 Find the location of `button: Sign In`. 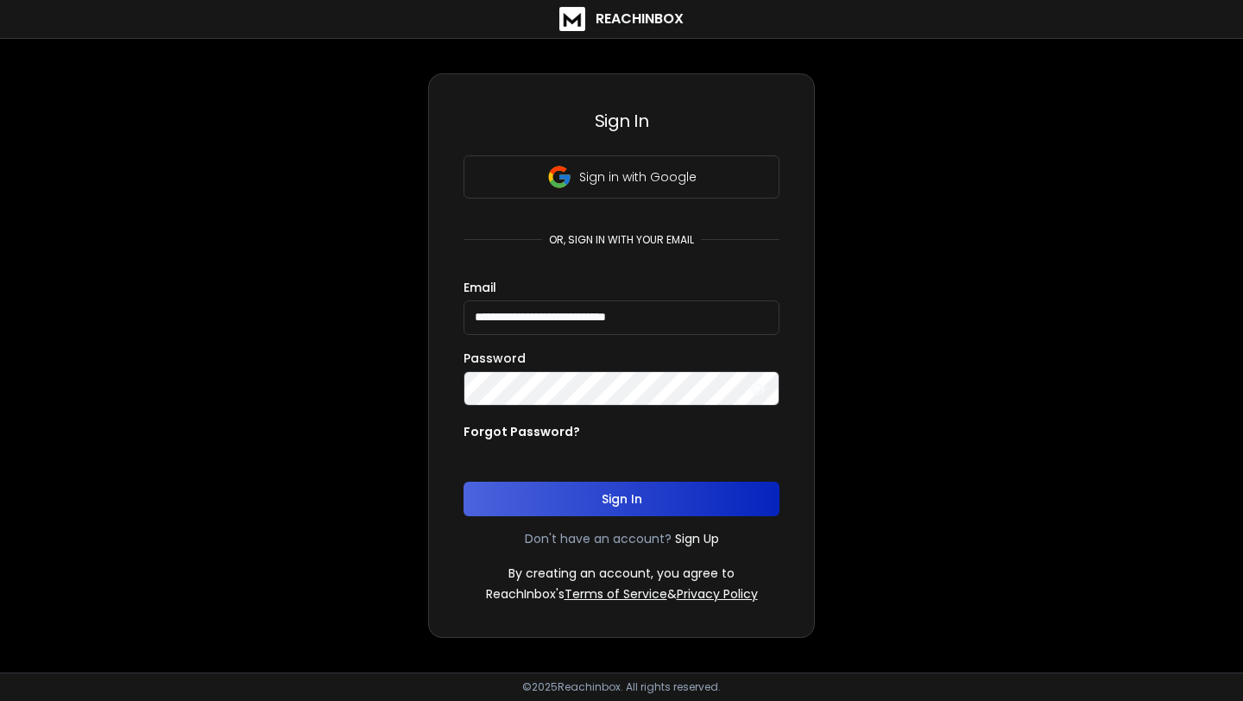

button: Sign In is located at coordinates (621, 499).